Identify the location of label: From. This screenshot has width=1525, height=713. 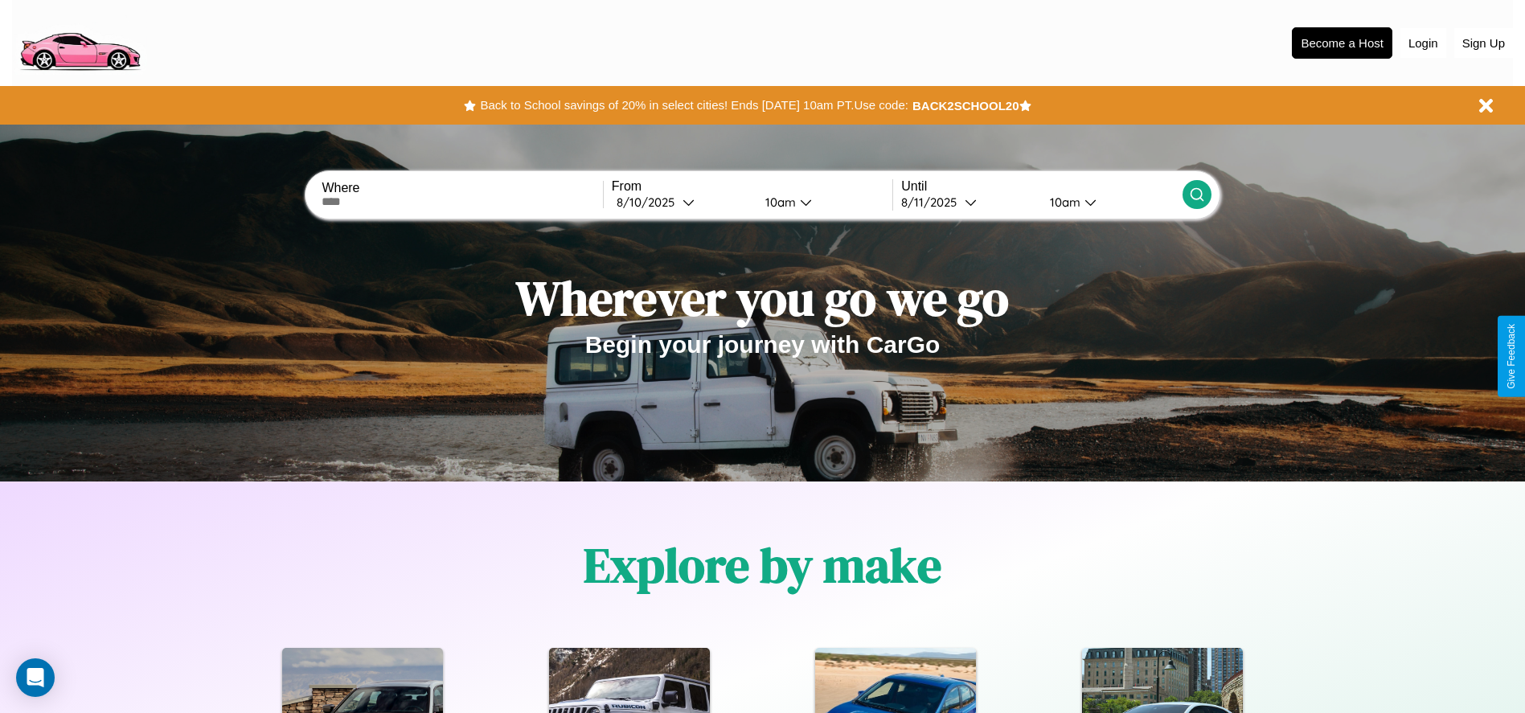
(752, 187).